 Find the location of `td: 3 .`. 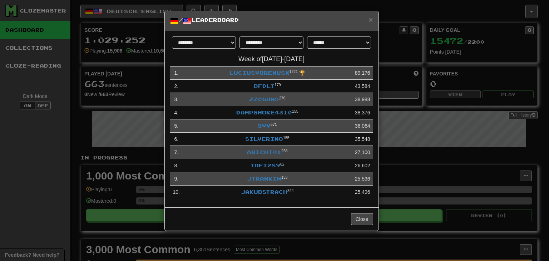

td: 3 . is located at coordinates (176, 99).